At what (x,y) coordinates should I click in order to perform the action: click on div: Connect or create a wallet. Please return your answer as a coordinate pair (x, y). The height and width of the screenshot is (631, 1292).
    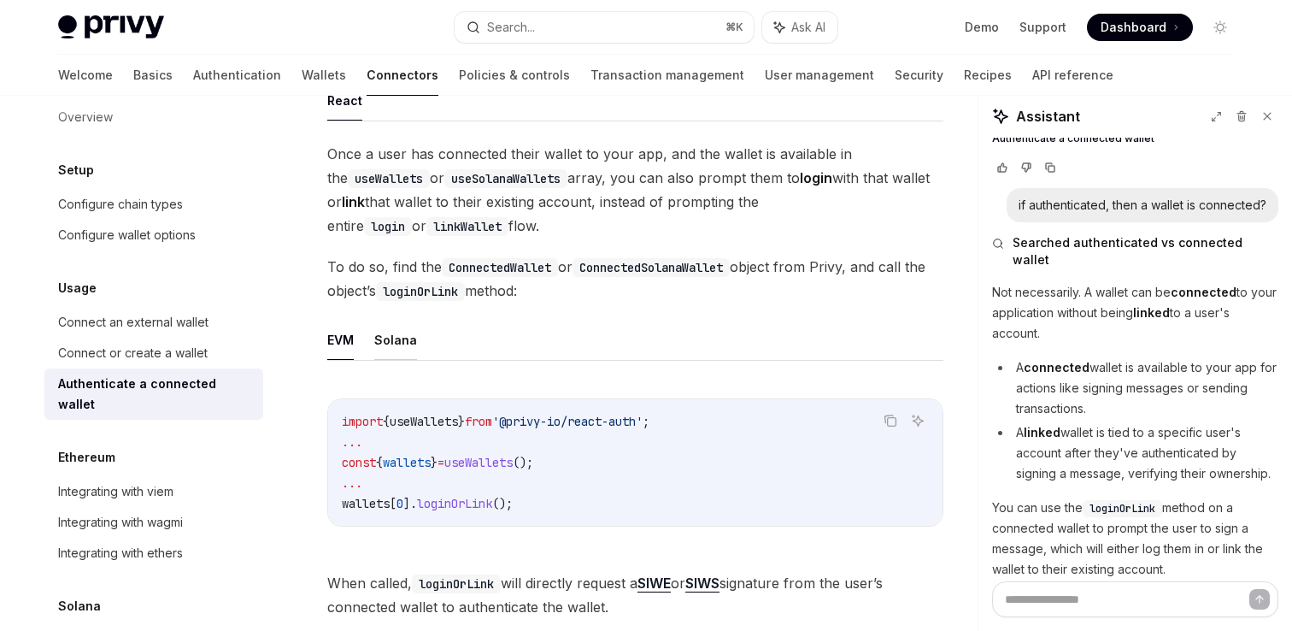
    Looking at the image, I should click on (132, 353).